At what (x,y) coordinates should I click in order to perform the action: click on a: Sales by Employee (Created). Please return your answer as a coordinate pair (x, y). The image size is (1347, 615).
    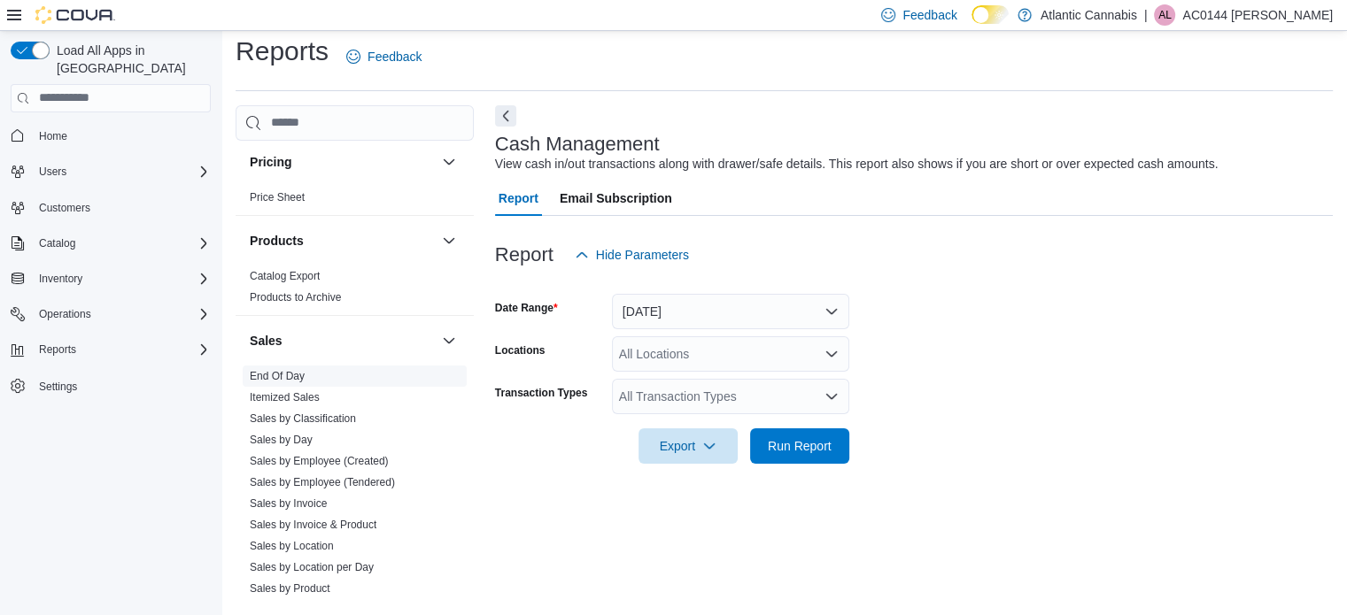
    Looking at the image, I should click on (319, 461).